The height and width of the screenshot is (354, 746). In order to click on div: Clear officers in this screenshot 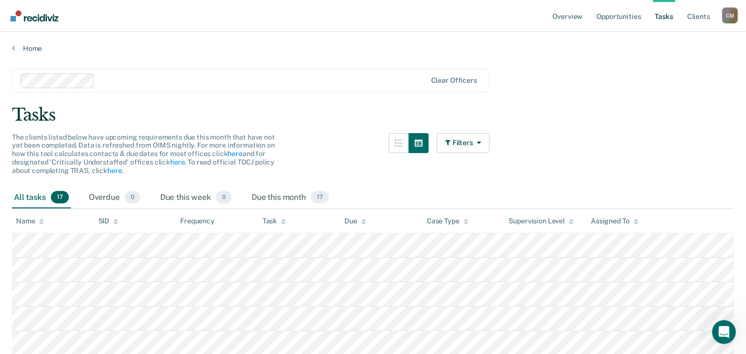, I will do `click(454, 80)`.